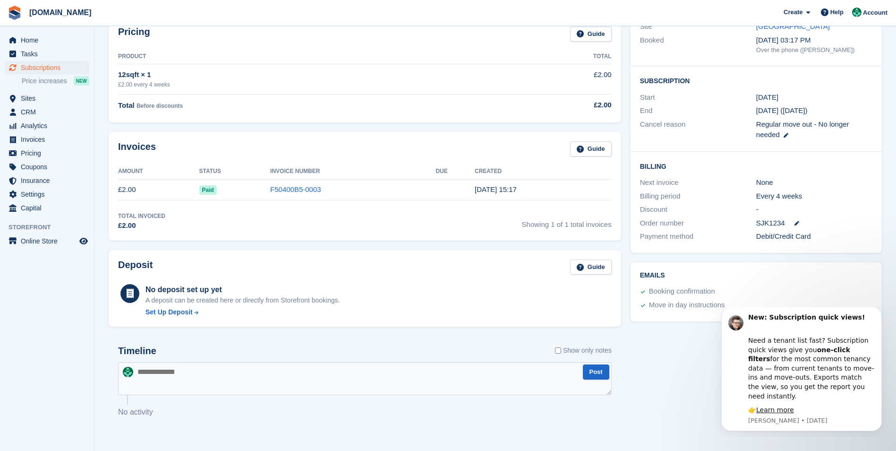  What do you see at coordinates (814, 182) in the screenshot?
I see `div: None` at bounding box center [814, 182].